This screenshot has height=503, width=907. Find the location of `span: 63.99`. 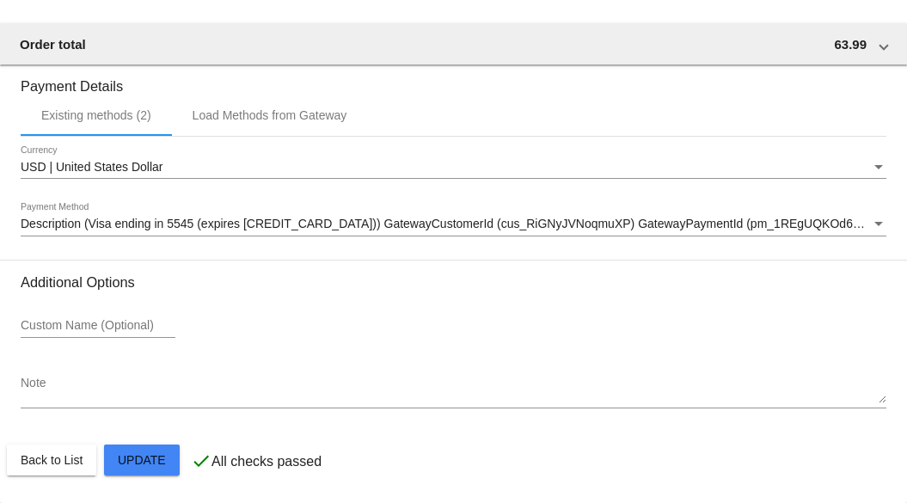

span: 63.99 is located at coordinates (850, 44).